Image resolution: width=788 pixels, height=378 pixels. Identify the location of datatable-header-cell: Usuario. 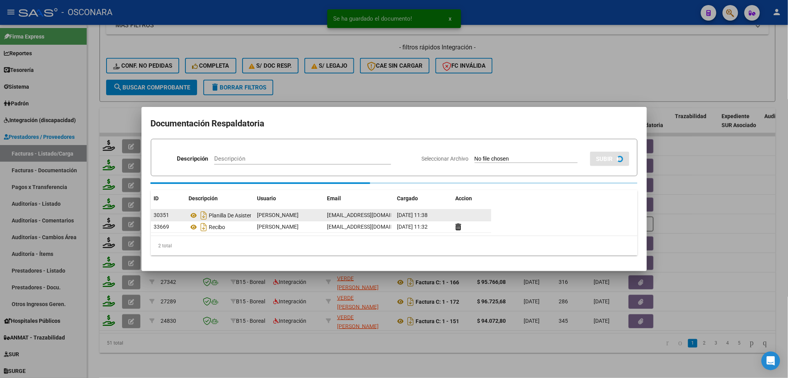
(289, 198).